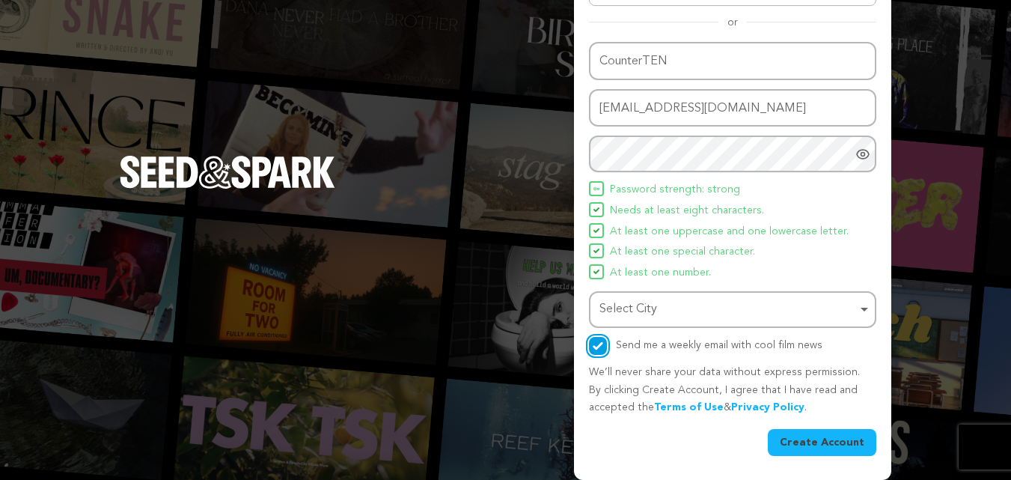  What do you see at coordinates (729, 232) in the screenshot?
I see `span: At least one uppercase and one lowercase letter.` at bounding box center [729, 232].